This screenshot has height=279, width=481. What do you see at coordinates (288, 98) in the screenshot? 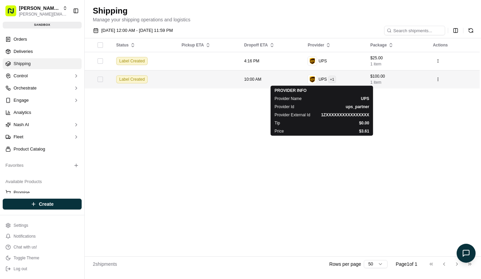
I see `span: Provider Name` at bounding box center [288, 98].